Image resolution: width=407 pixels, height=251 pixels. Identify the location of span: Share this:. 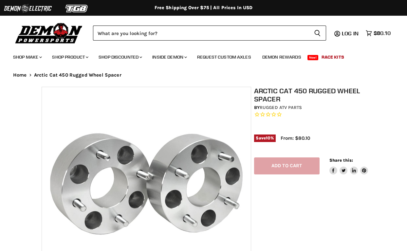
(342, 160).